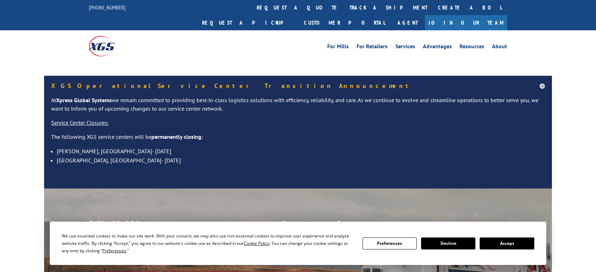  I want to click on a: Resources, so click(472, 48).